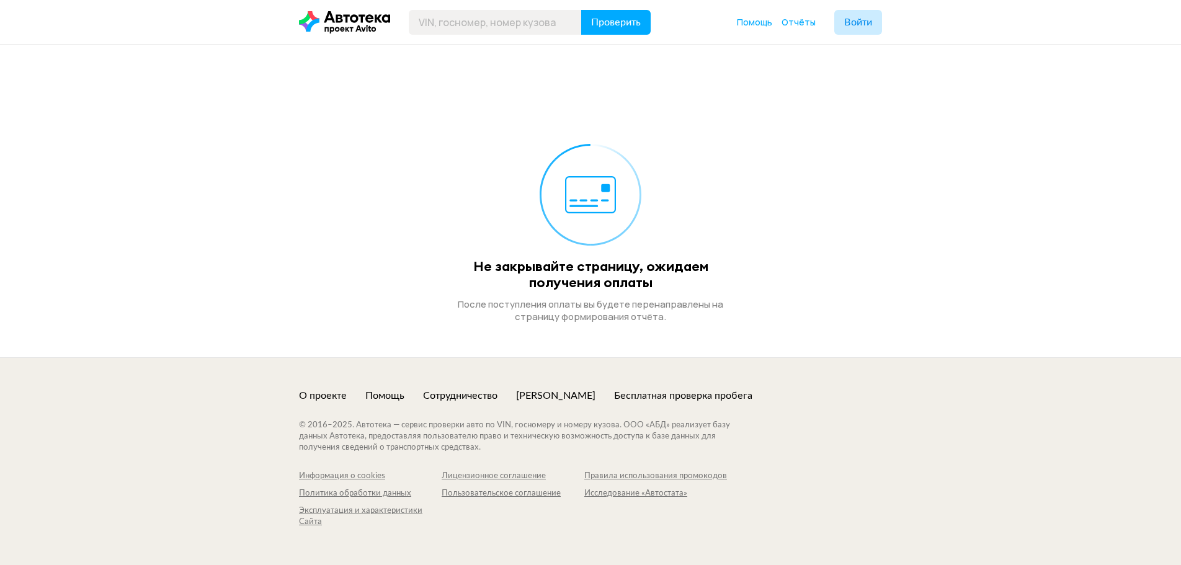 This screenshot has height=565, width=1181. I want to click on span: Отчёты, so click(798, 22).